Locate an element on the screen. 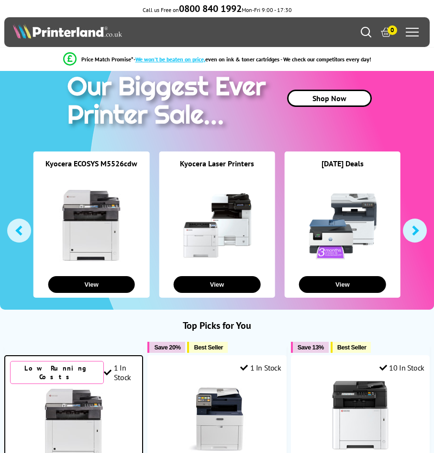 The width and height of the screenshot is (434, 453). img: Xerox WorkCentre 6515DNI is located at coordinates (217, 415).